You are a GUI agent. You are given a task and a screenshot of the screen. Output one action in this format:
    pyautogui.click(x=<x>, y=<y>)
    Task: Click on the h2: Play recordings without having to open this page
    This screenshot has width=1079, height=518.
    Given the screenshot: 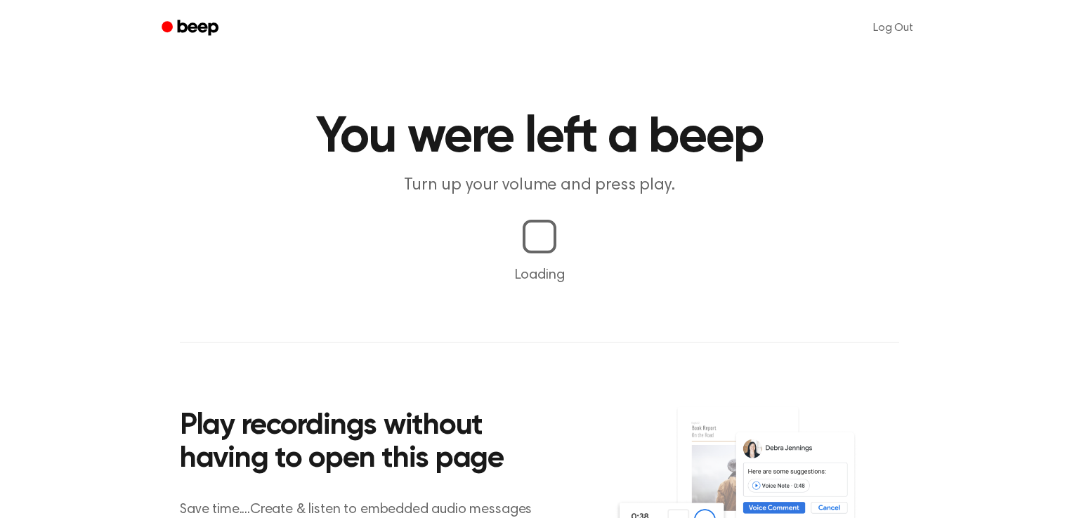 What is the action you would take?
    pyautogui.click(x=369, y=443)
    